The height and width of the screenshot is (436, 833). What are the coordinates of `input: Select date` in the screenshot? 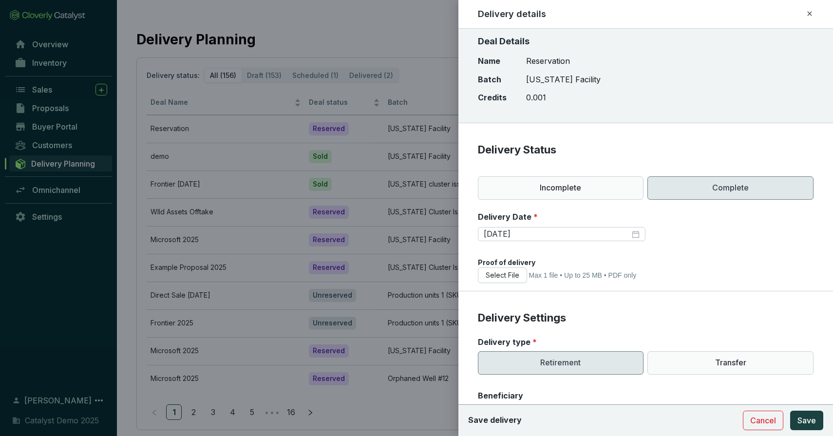 It's located at (557, 234).